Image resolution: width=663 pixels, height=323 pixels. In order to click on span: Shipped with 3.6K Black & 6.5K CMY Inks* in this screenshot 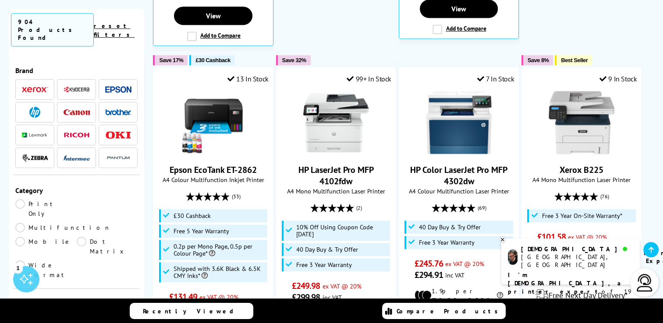, I will do `click(219, 273)`.